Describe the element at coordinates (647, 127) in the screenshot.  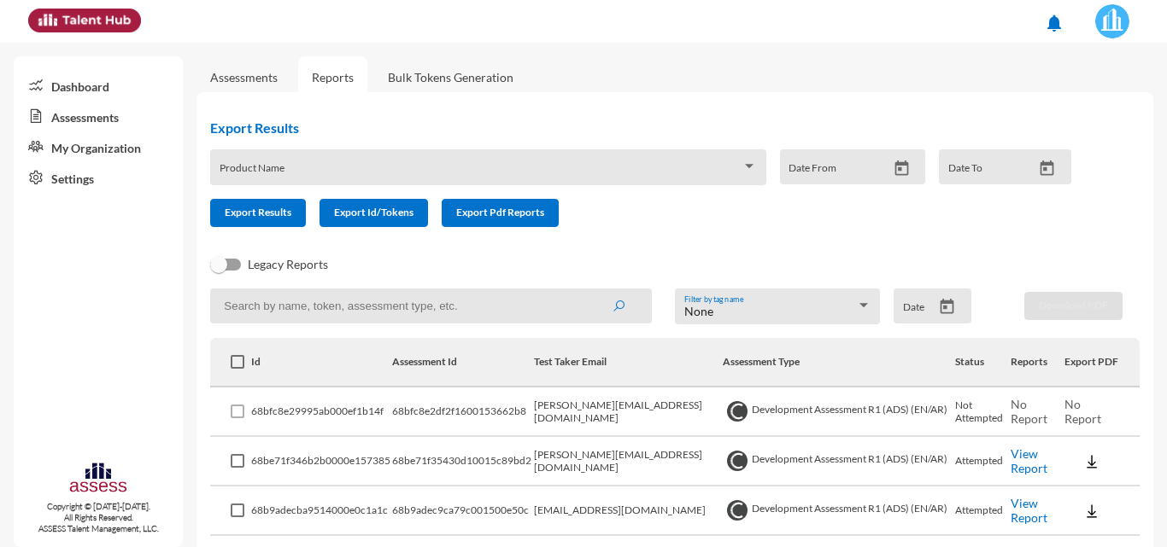
I see `h2: Export Results` at that location.